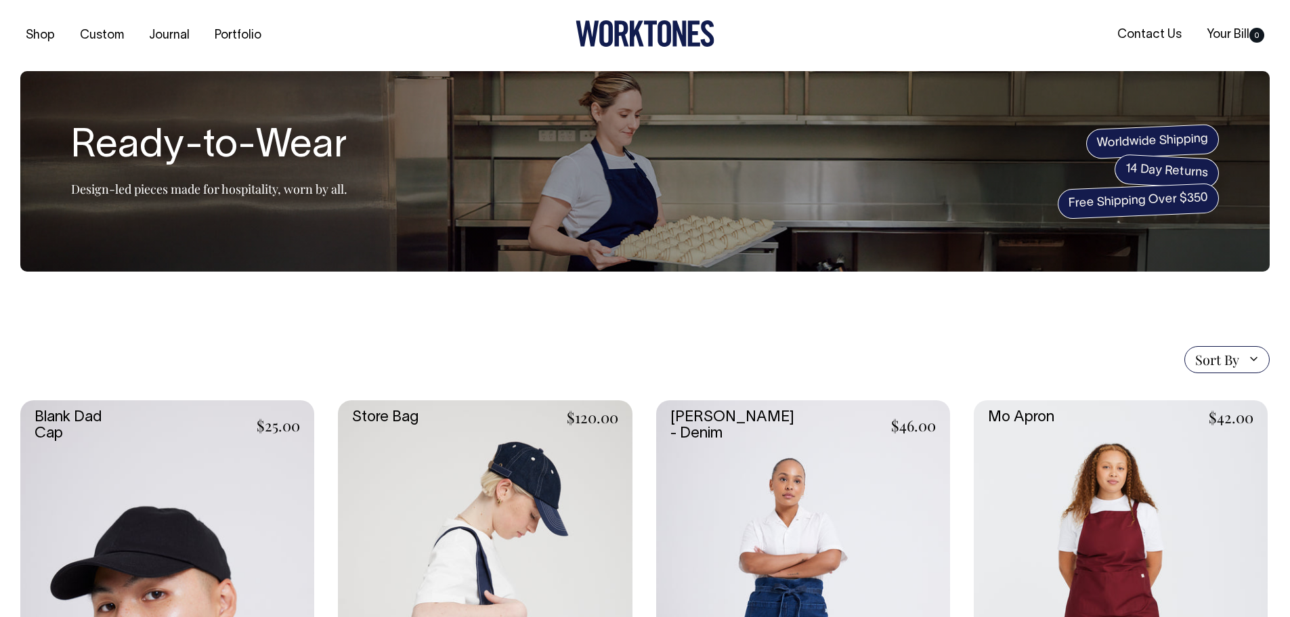  Describe the element at coordinates (209, 189) in the screenshot. I see `p: Design-led pieces made for hospitality, worn by all.` at that location.